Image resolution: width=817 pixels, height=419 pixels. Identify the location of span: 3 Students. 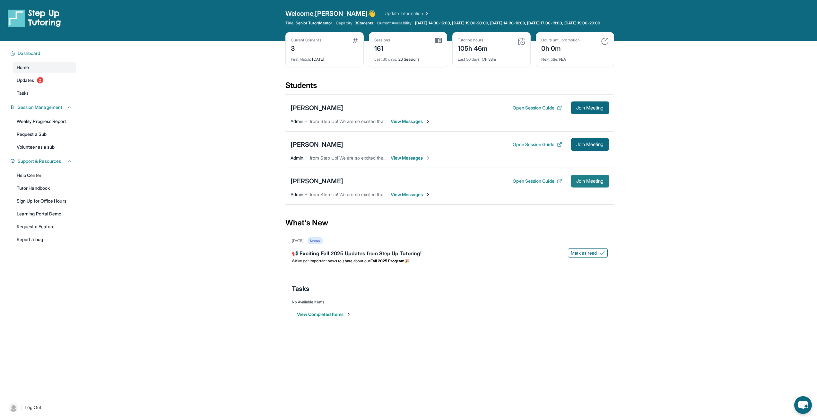
(364, 23).